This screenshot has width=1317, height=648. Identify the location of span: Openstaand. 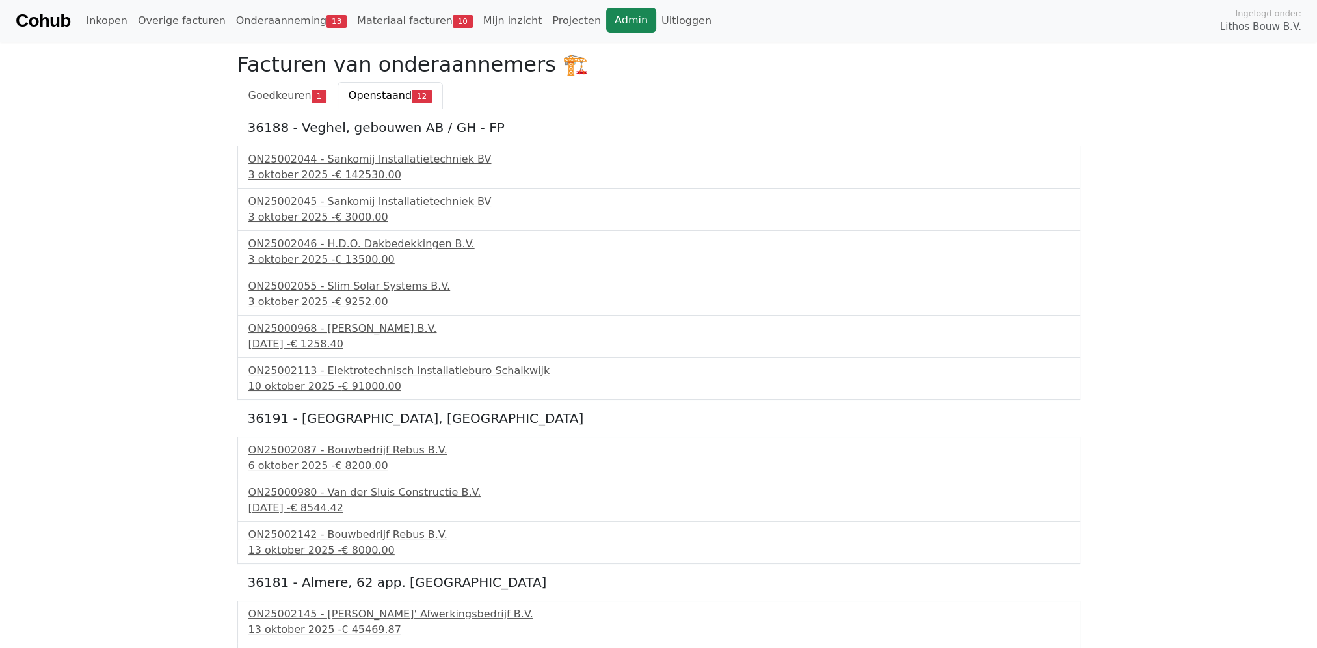
(380, 95).